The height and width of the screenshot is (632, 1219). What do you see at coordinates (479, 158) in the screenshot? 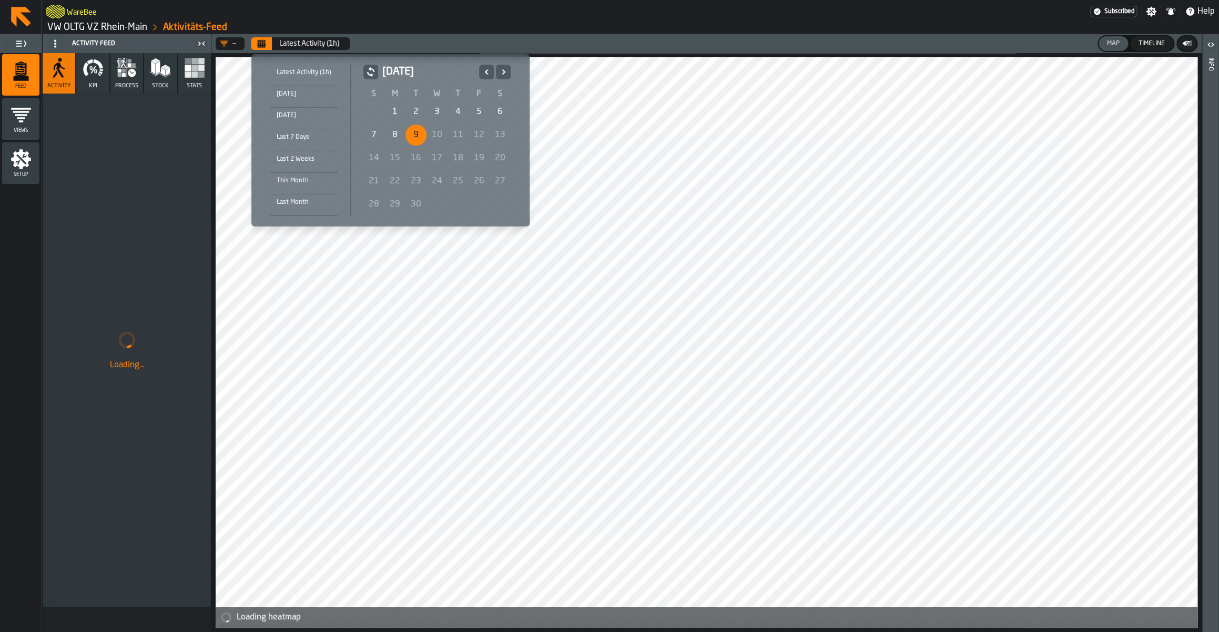
I see `div: Friday, September 19, 2025` at bounding box center [479, 158].